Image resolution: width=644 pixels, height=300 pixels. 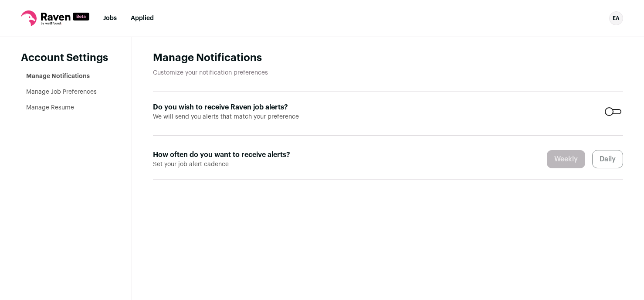 What do you see at coordinates (142, 18) in the screenshot?
I see `a: Applied` at bounding box center [142, 18].